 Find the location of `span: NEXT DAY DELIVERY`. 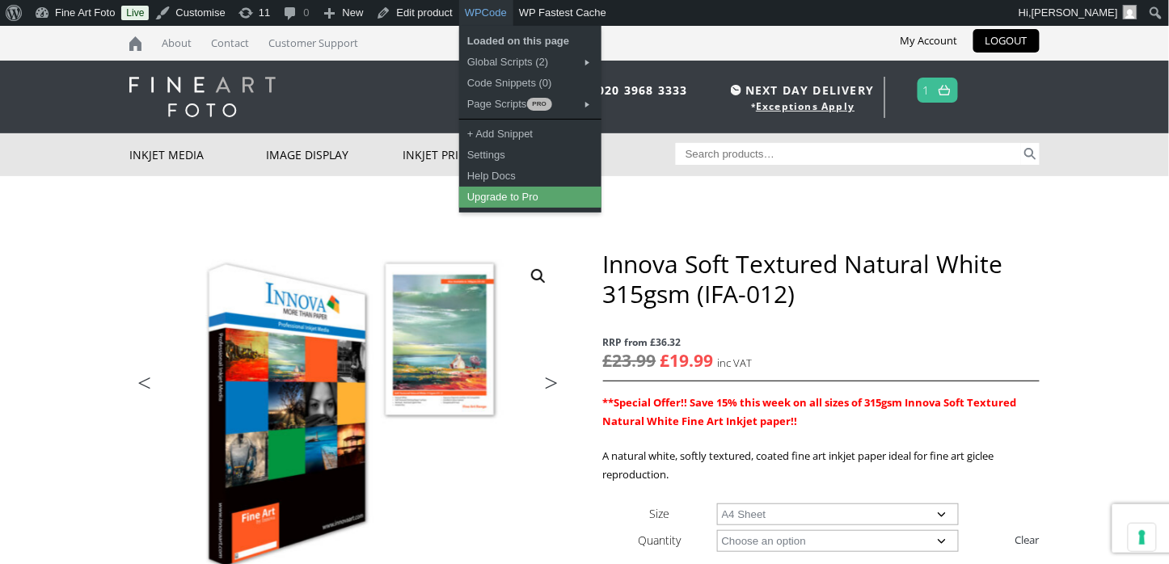

span: NEXT DAY DELIVERY is located at coordinates (800, 90).